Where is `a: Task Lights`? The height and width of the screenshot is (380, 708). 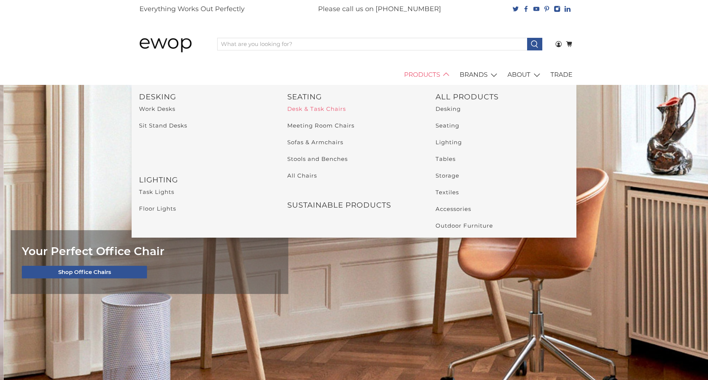
a: Task Lights is located at coordinates (157, 192).